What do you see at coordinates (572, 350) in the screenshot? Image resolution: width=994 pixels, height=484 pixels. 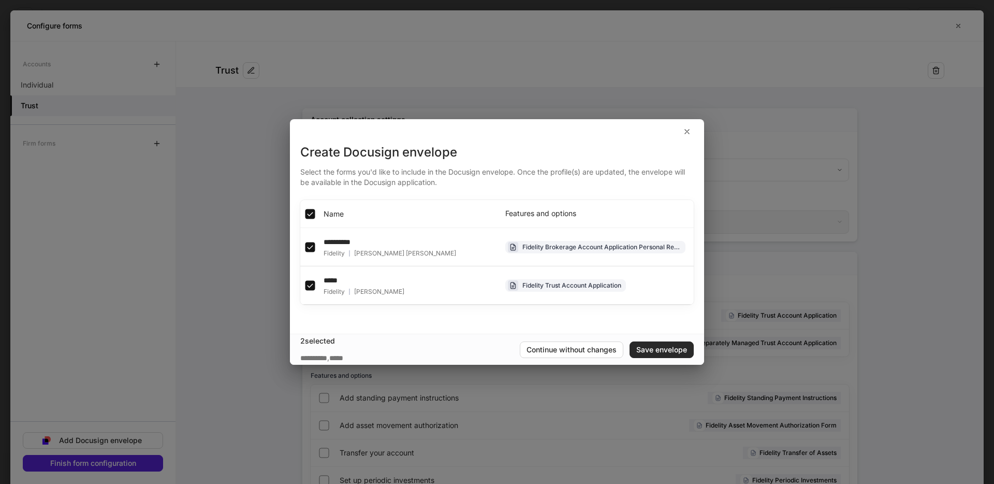 I see `button: Continue without changes` at bounding box center [572, 350].